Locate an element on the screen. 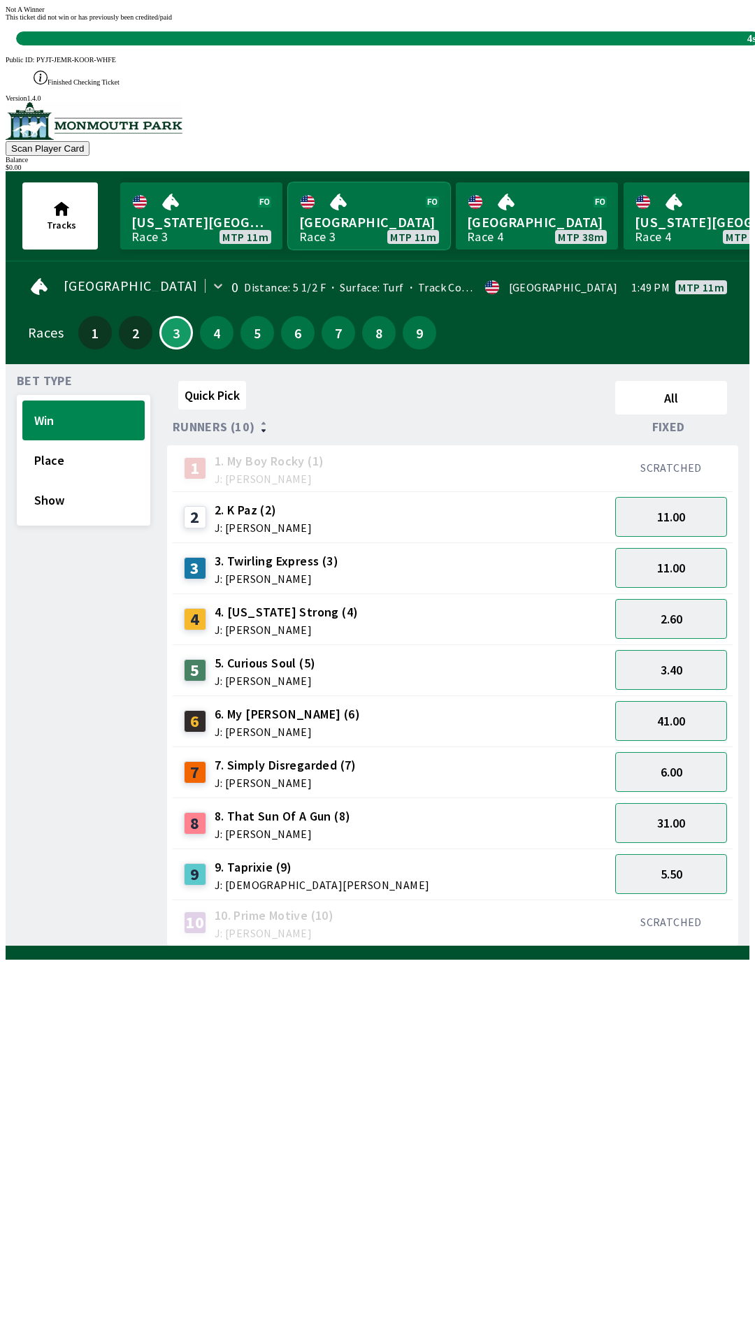  span: 5.50 is located at coordinates (671, 873).